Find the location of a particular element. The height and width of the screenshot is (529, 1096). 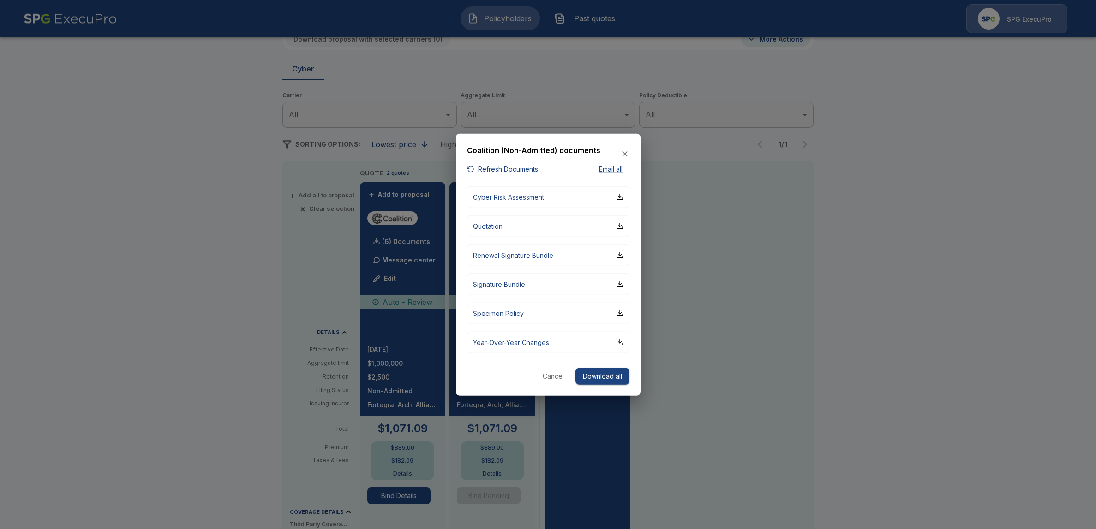

button: Specimen Policy is located at coordinates (548, 313).